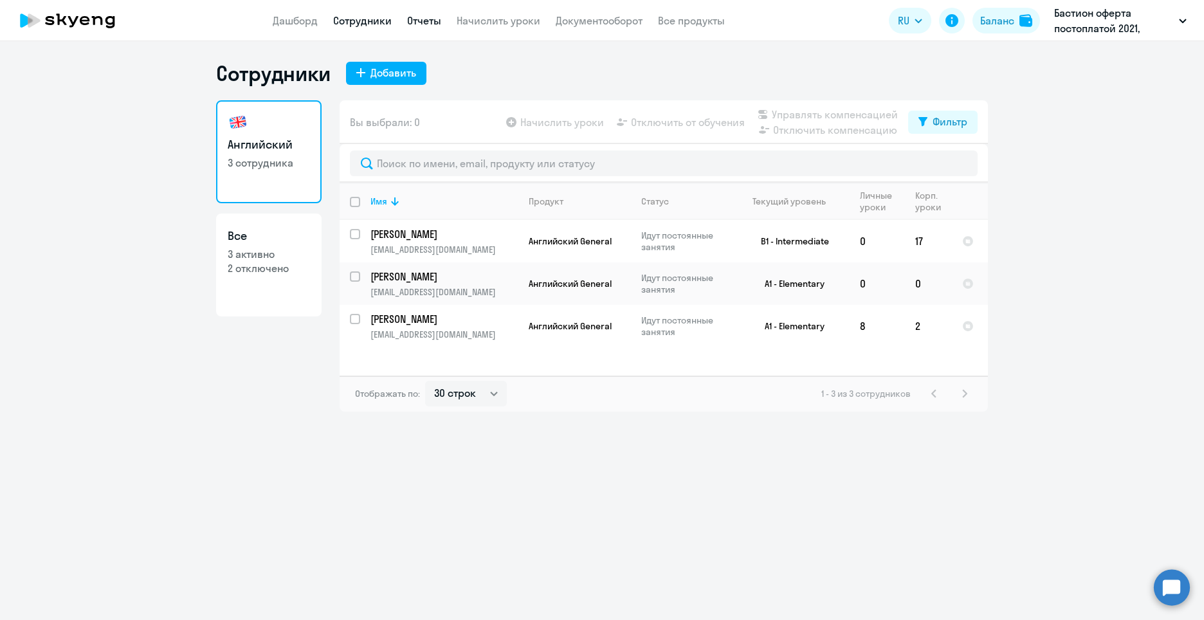 Image resolution: width=1204 pixels, height=620 pixels. Describe the element at coordinates (385, 122) in the screenshot. I see `span: Вы выбрали: 0` at that location.